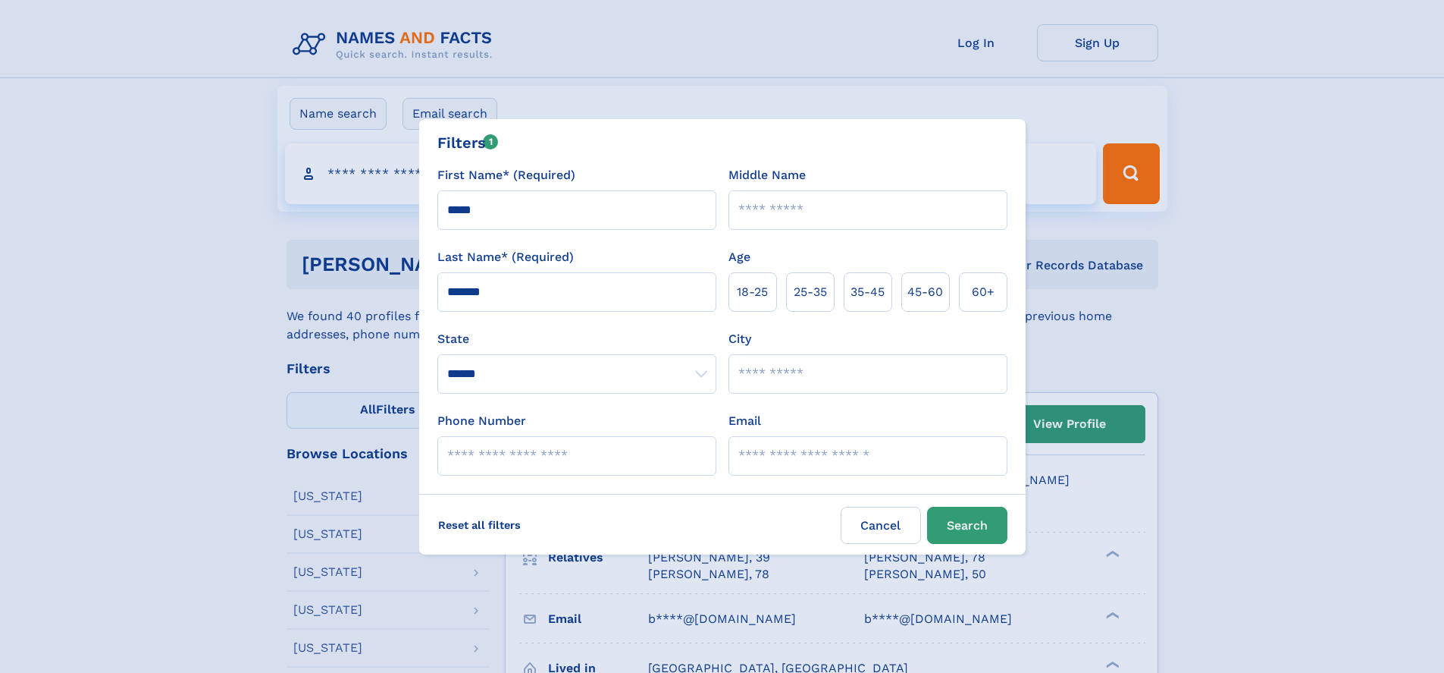 This screenshot has height=673, width=1444. I want to click on label: First Name* (Required), so click(507, 175).